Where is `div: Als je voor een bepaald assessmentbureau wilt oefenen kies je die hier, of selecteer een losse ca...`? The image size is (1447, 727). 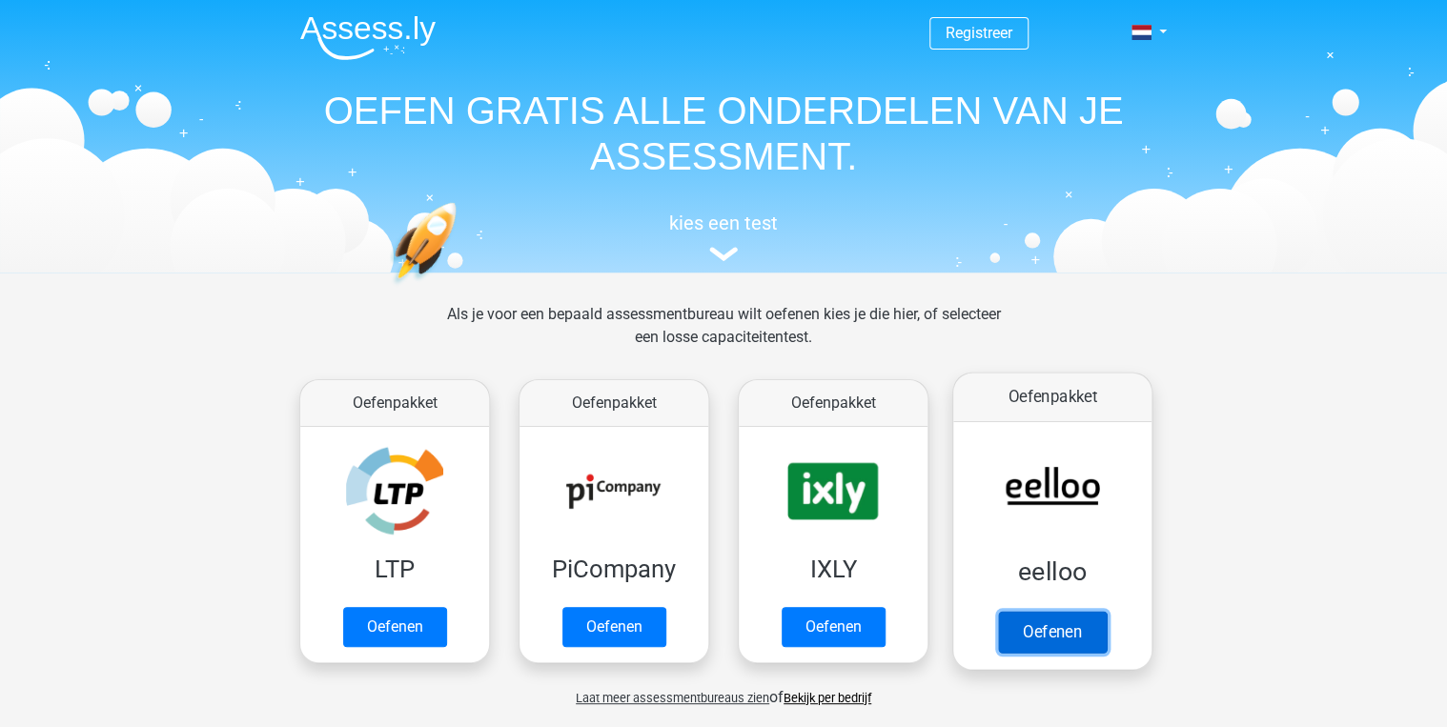
div: Als je voor een bepaald assessmentbureau wilt oefenen kies je die hier, of selecteer een losse ca... is located at coordinates (723, 337).